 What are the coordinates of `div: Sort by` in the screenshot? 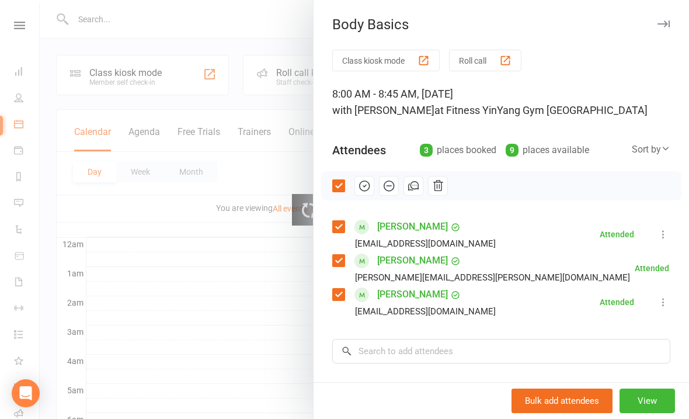 It's located at (651, 149).